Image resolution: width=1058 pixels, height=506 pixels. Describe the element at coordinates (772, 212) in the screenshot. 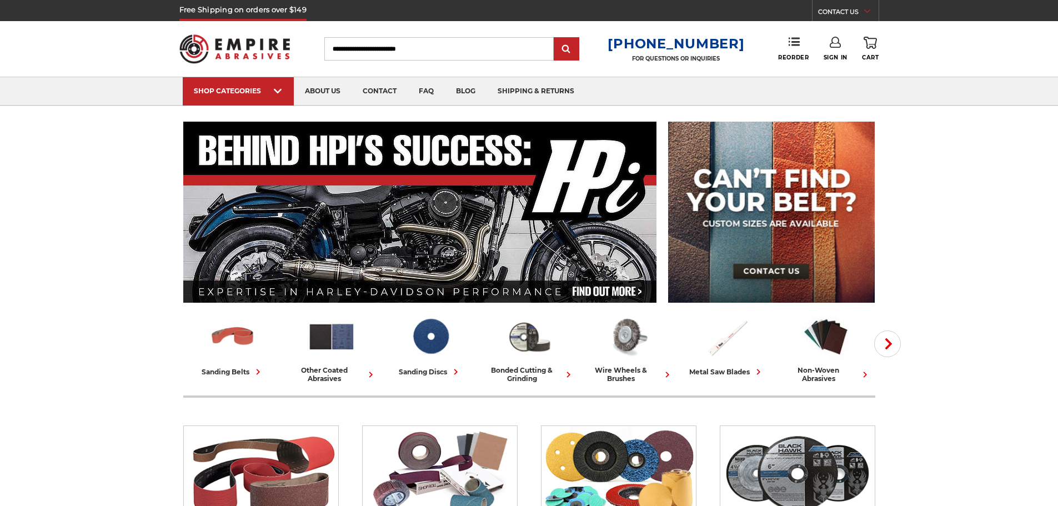

I see `img: promo banner for custom belts.` at that location.